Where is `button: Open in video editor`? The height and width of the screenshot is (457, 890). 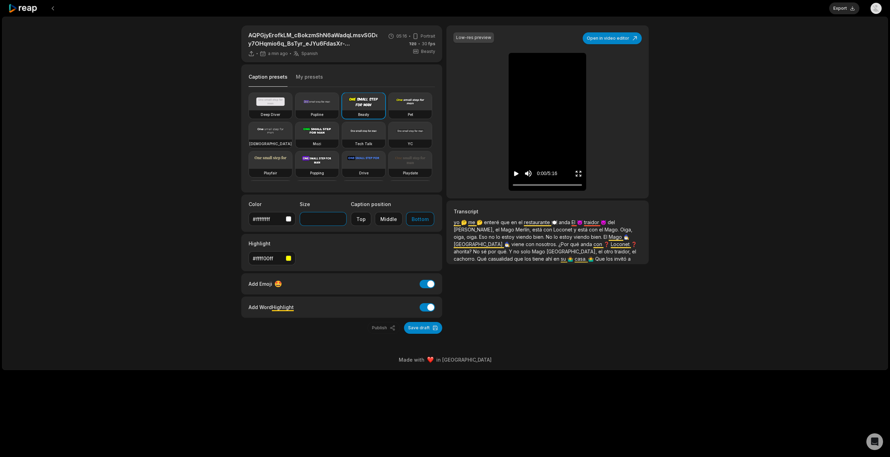 button: Open in video editor is located at coordinates (613, 38).